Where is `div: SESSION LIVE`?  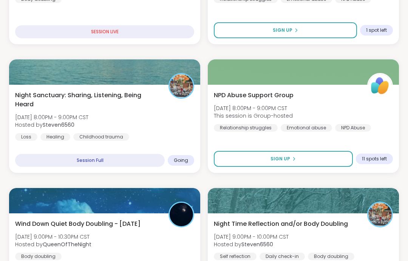 div: SESSION LIVE is located at coordinates (105, 32).